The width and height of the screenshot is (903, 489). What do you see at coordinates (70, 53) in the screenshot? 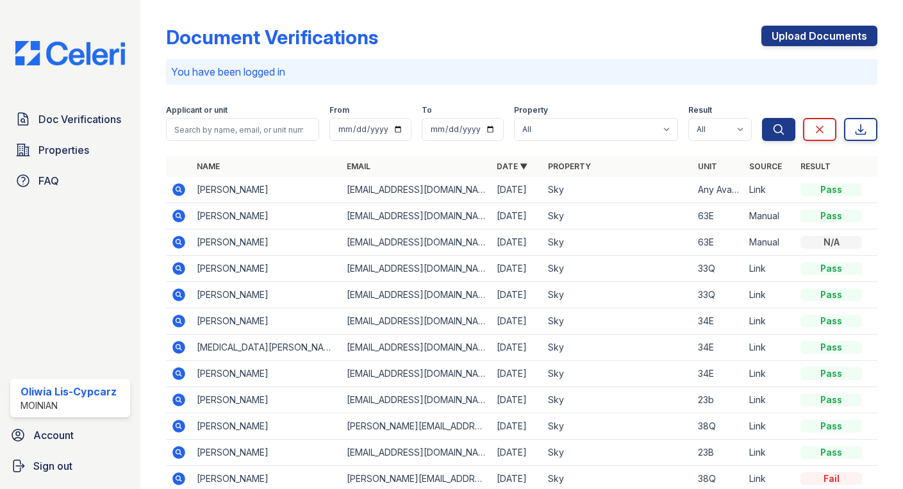
I see `img: CE_Logo_Blue-a8612792a0a2168367f1c8372b55b34899dd931a85d93a1a3d3e32e68fde9ad4.png` at bounding box center [70, 53].